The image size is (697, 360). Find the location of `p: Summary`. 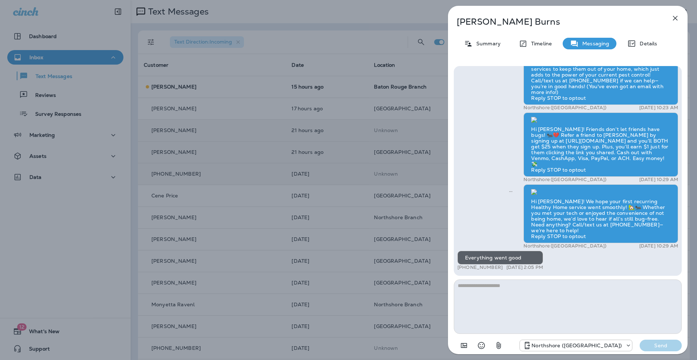

p: Summary is located at coordinates (487, 44).